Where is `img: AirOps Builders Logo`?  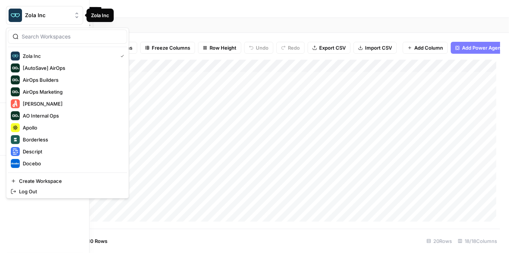
img: AirOps Builders Logo is located at coordinates (15, 80).